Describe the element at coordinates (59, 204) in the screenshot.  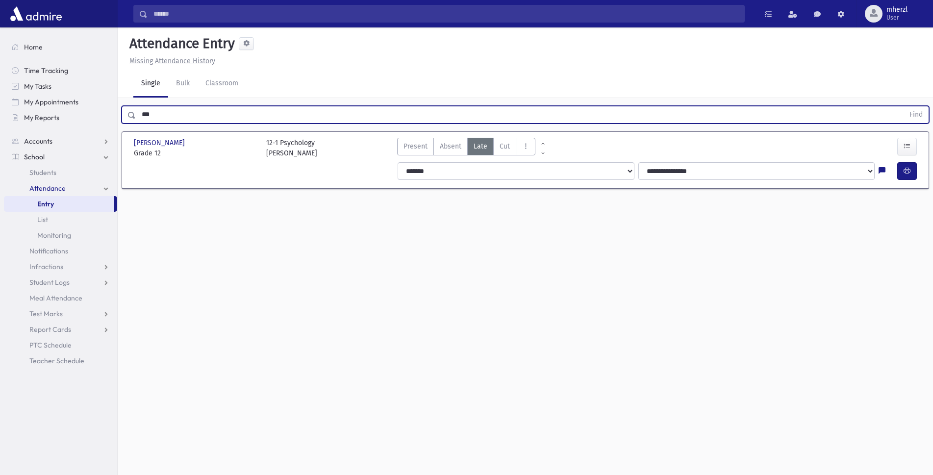
I see `a: Entry` at that location.